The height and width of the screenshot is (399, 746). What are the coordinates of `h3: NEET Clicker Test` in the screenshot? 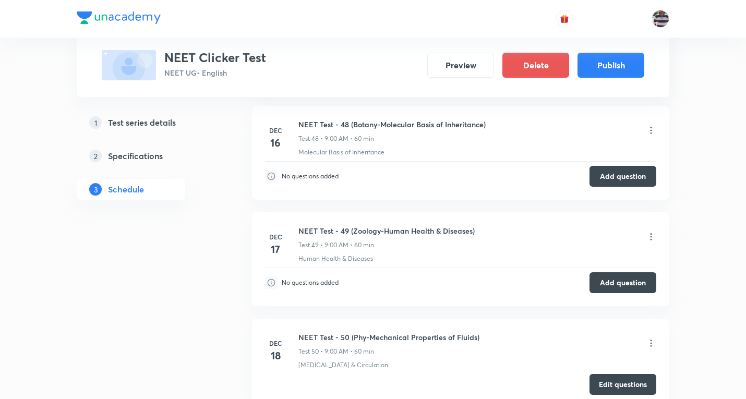 It's located at (215, 57).